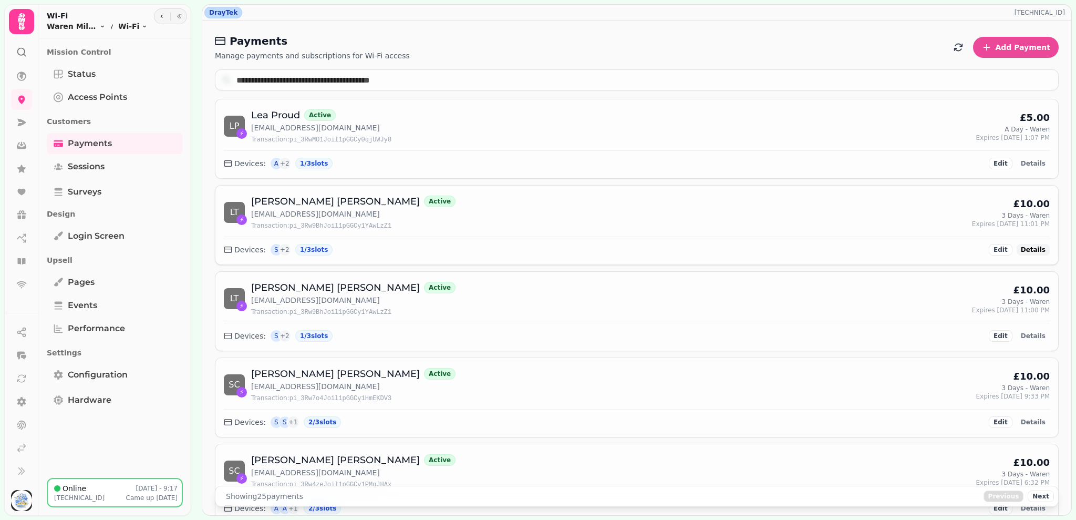  What do you see at coordinates (22, 500) in the screenshot?
I see `img: User avatar` at bounding box center [22, 500].